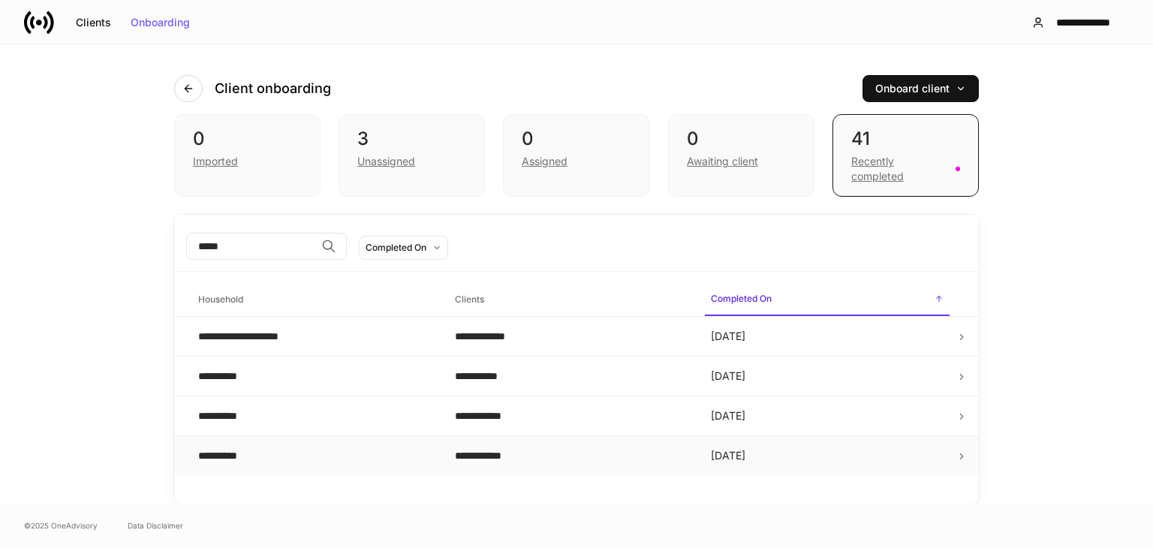  What do you see at coordinates (160, 23) in the screenshot?
I see `button: Onboarding` at bounding box center [160, 23].